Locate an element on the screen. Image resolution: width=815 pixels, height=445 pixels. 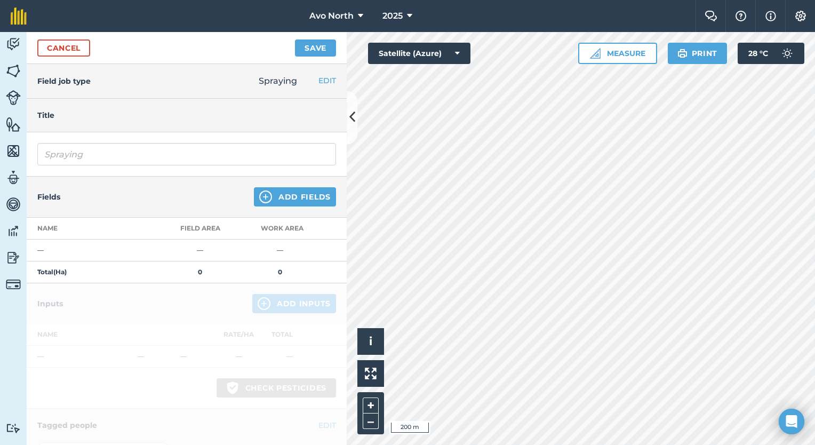
button: Measure is located at coordinates (618, 53).